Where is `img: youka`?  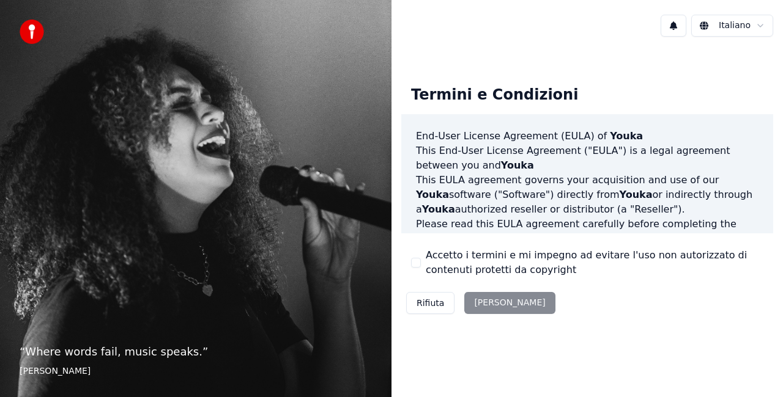 img: youka is located at coordinates (32, 32).